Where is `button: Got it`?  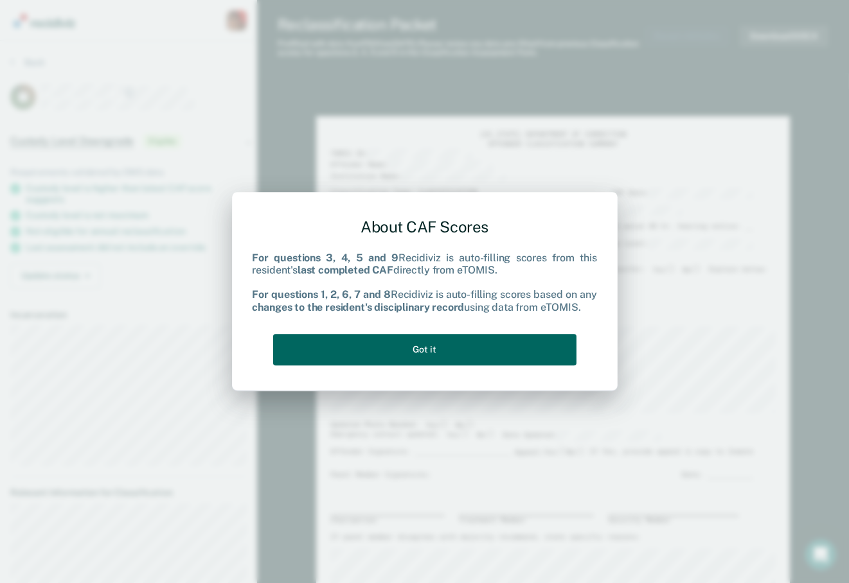
button: Got it is located at coordinates (425, 350).